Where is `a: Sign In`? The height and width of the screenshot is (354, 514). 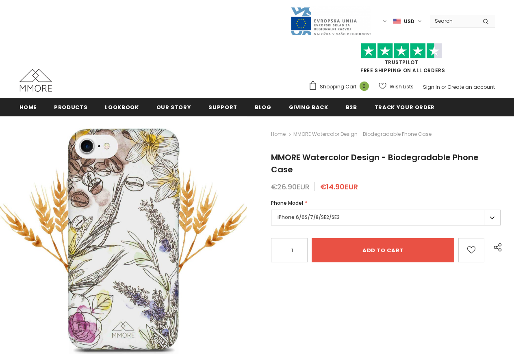
a: Sign In is located at coordinates (431, 87).